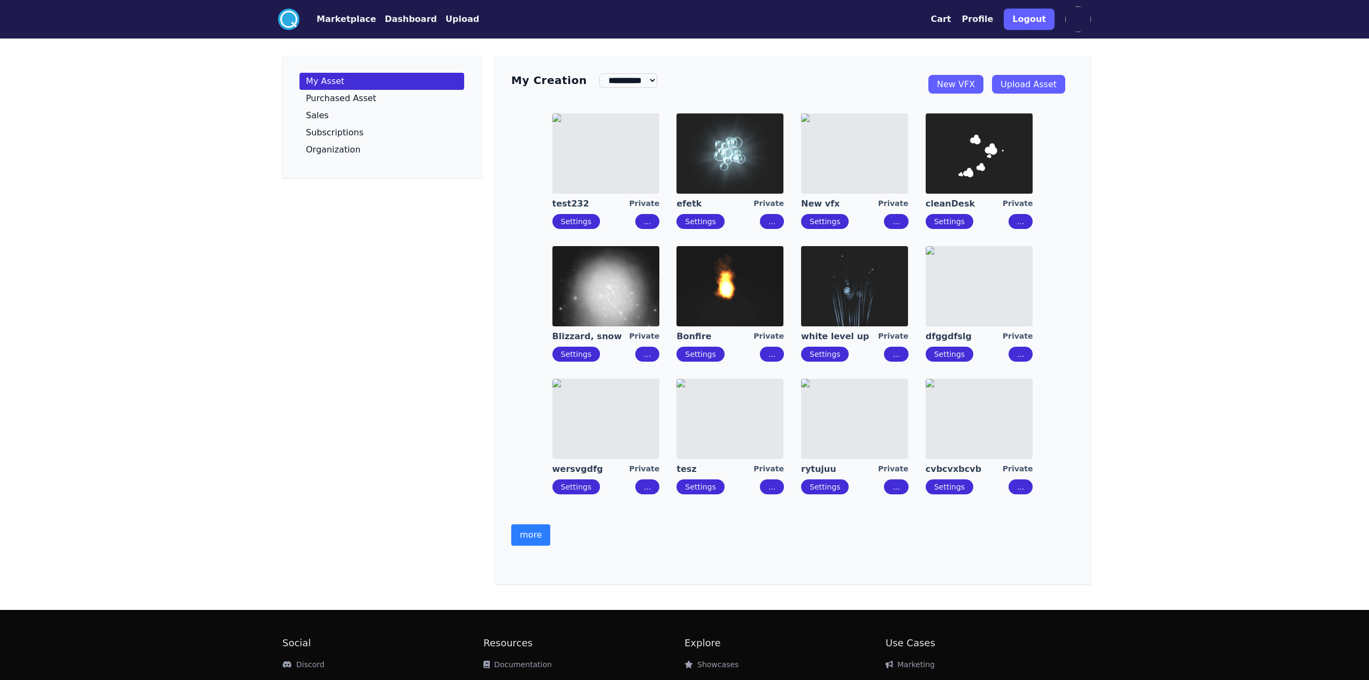 The height and width of the screenshot is (680, 1369). I want to click on a: Purchased Asset, so click(382, 98).